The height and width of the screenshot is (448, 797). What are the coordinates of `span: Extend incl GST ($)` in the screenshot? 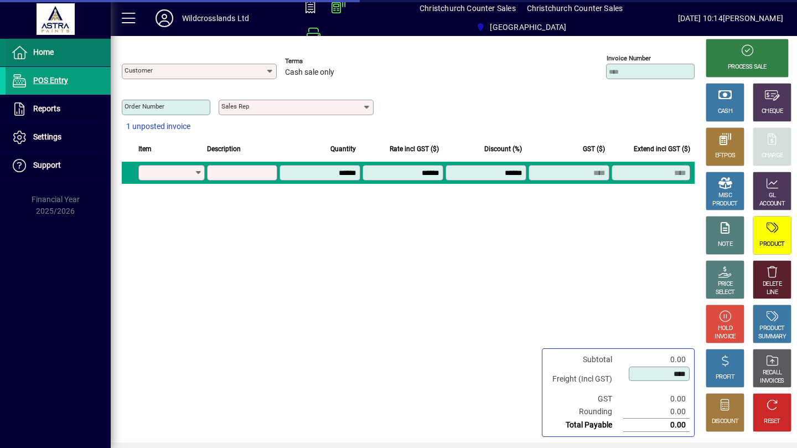 It's located at (662, 149).